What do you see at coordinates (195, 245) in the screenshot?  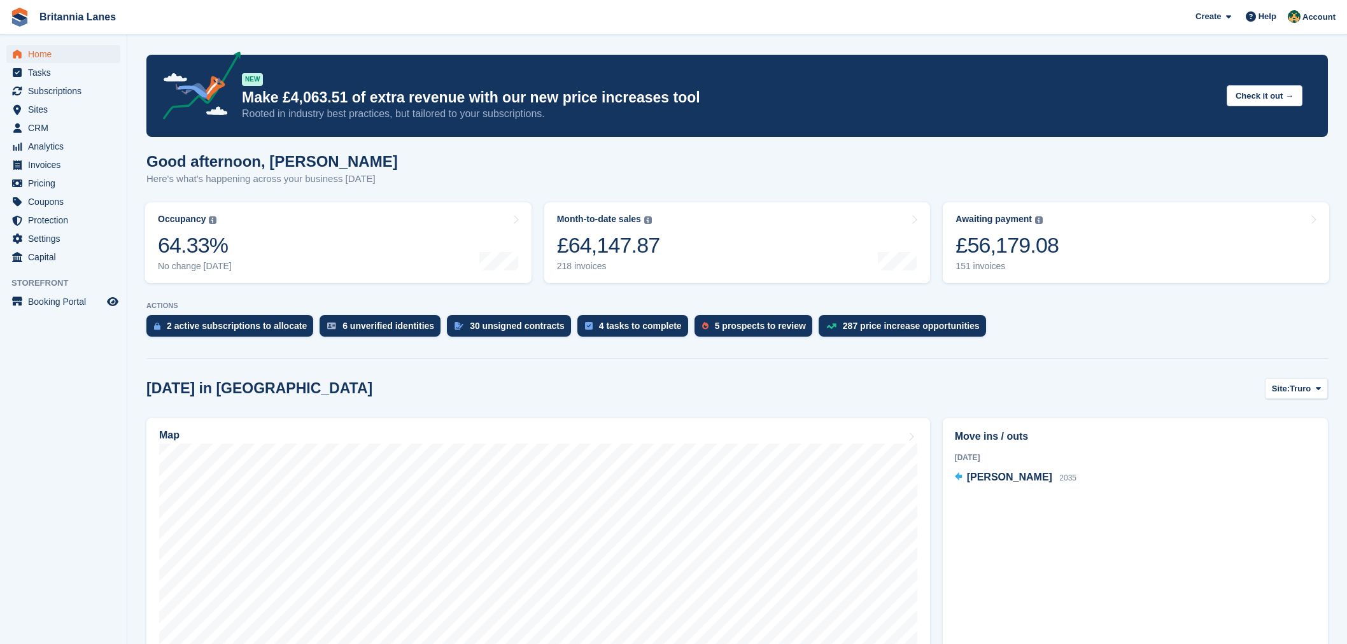 I see `div: 64.33%` at bounding box center [195, 245].